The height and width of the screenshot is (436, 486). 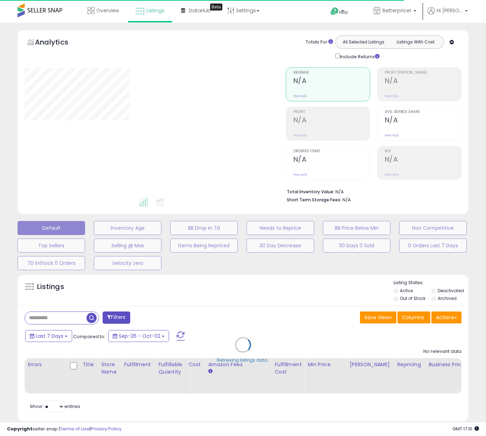 I want to click on b: Total Inventory Value:, so click(x=311, y=191).